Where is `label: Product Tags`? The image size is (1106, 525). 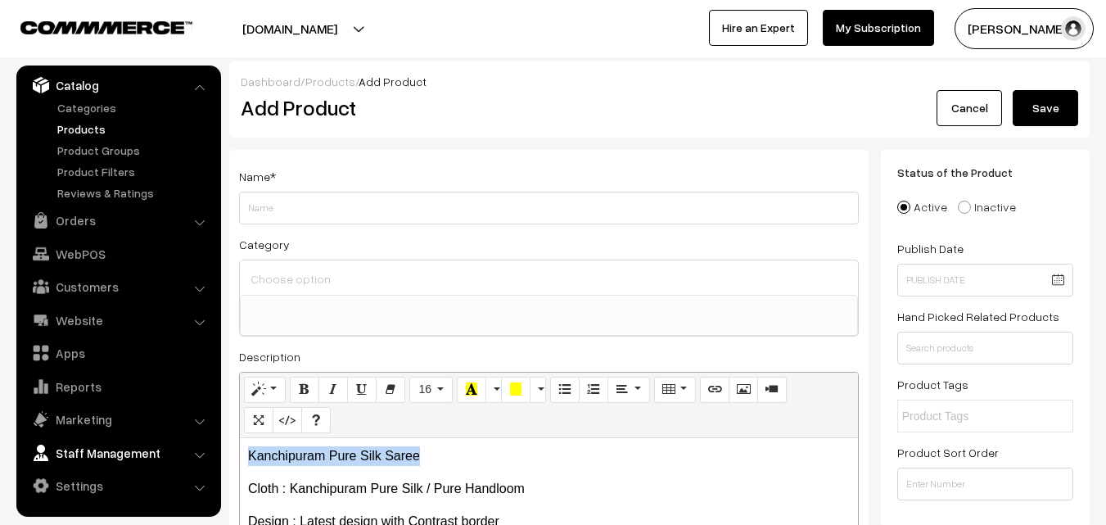 label: Product Tags is located at coordinates (932, 384).